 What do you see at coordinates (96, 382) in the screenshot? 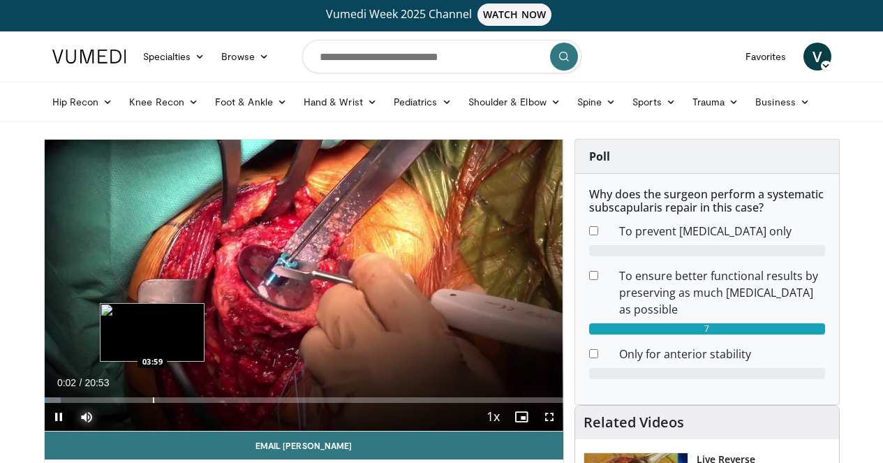
I see `span: 20:53` at bounding box center [96, 382].